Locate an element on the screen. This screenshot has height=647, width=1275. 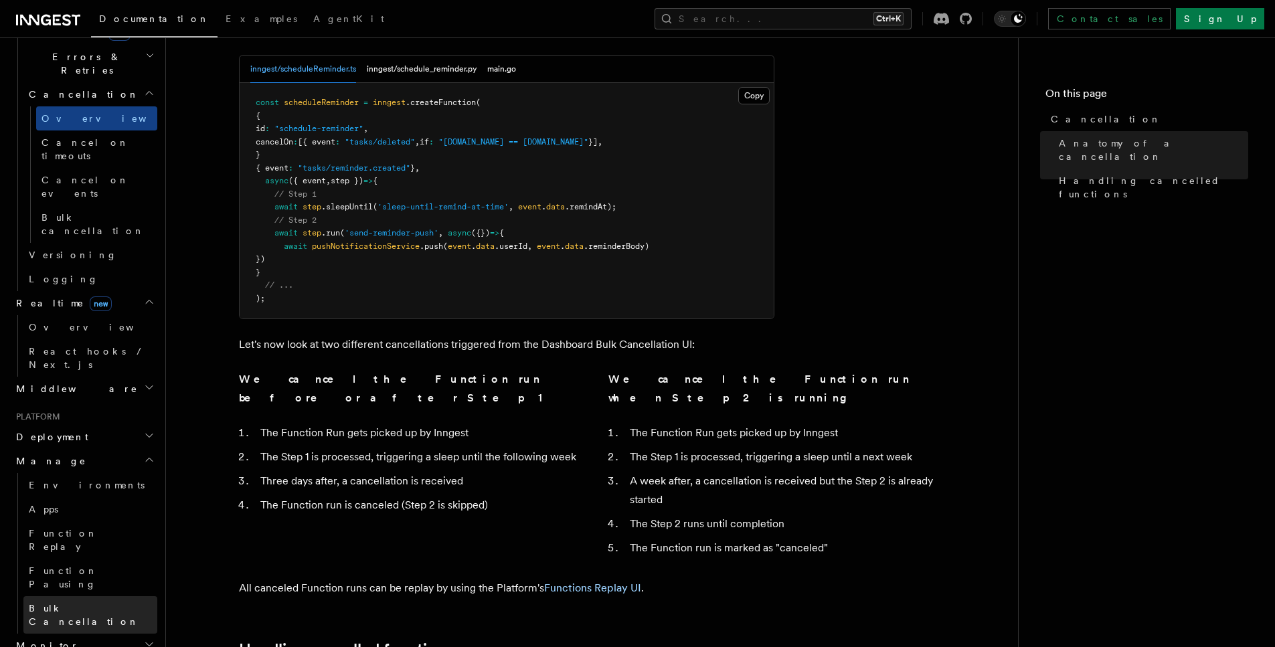
a: Anatomy of a cancellation is located at coordinates (1151, 150).